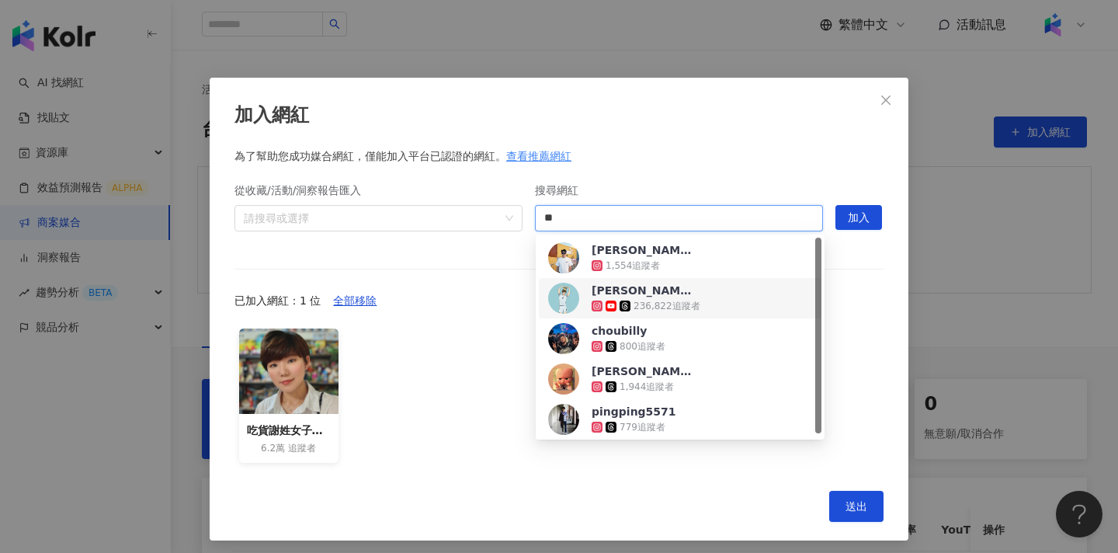  What do you see at coordinates (302, 448) in the screenshot?
I see `span: 追蹤者` at bounding box center [302, 448].